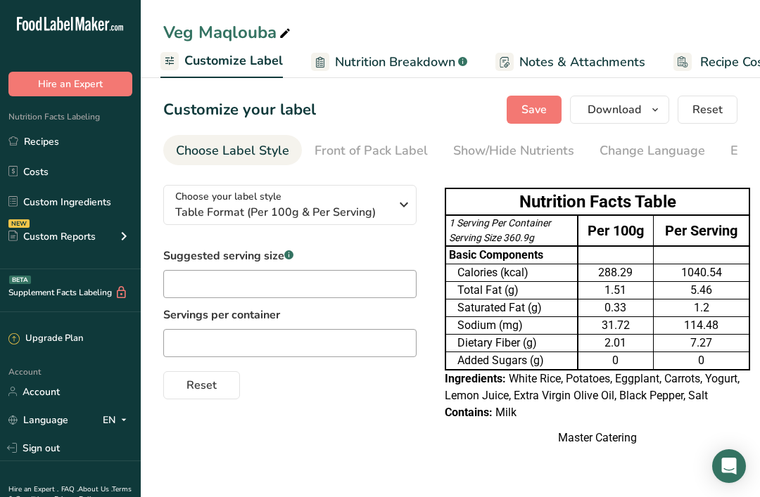 The width and height of the screenshot is (760, 497). Describe the element at coordinates (511, 343) in the screenshot. I see `td: Dietary Fiber (g)` at that location.